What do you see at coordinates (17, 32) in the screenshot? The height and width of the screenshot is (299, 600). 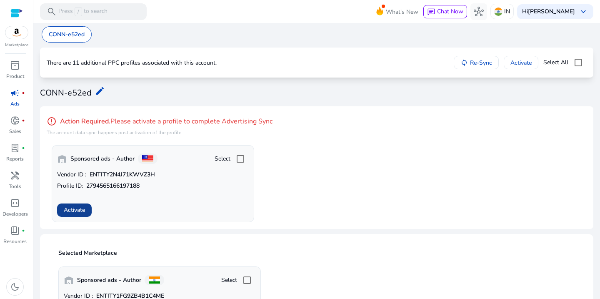 I see `img: amazon.svg` at bounding box center [17, 32].